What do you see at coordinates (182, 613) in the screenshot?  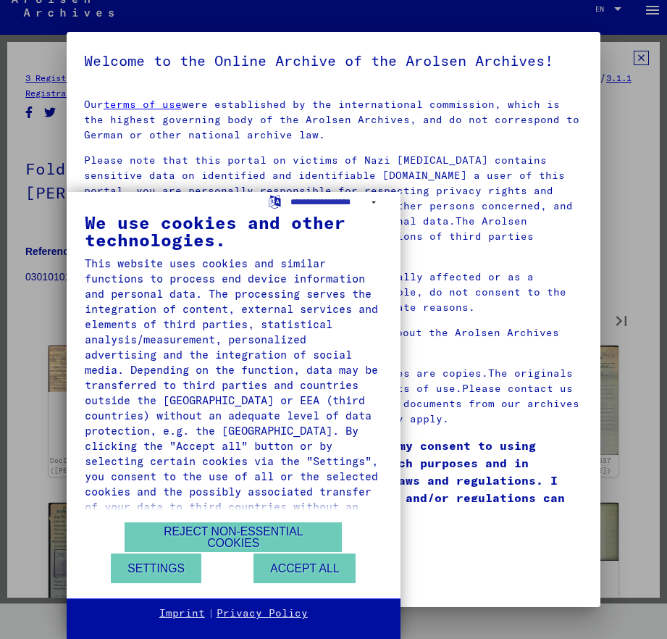 I see `a: Imprint` at bounding box center [182, 613].